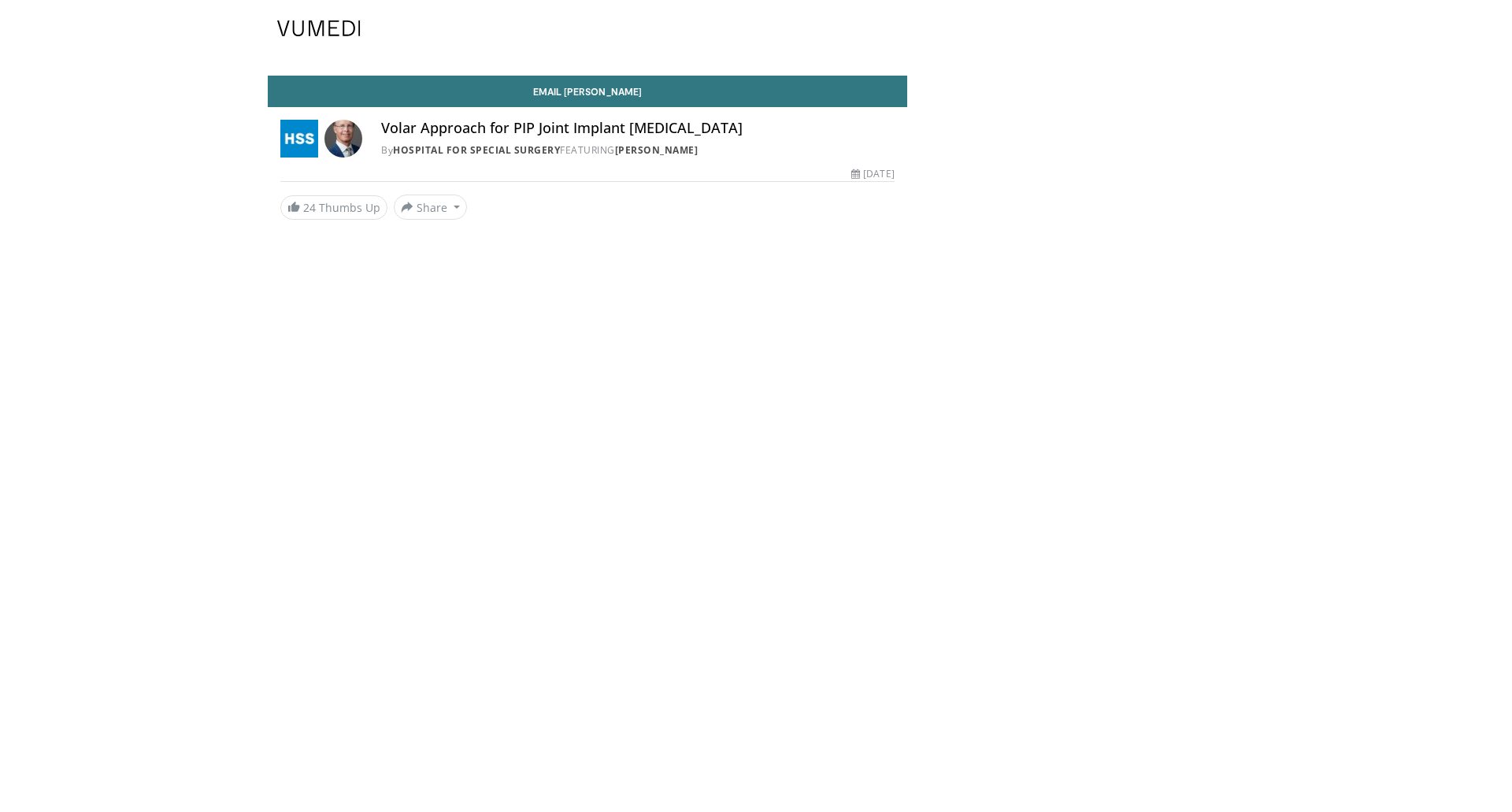 Image resolution: width=1512 pixels, height=812 pixels. What do you see at coordinates (309, 207) in the screenshot?
I see `span: 24` at bounding box center [309, 207].